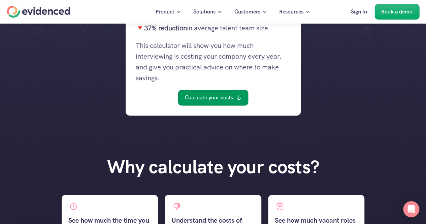 This screenshot has height=224, width=426. Describe the element at coordinates (209, 98) in the screenshot. I see `p: Calculate your costs` at that location.